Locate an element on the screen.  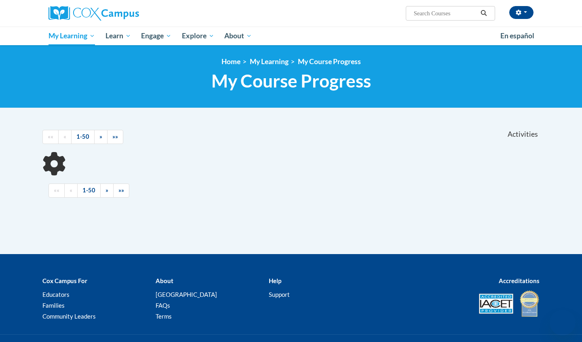
span: Learn is located at coordinates (118, 36).